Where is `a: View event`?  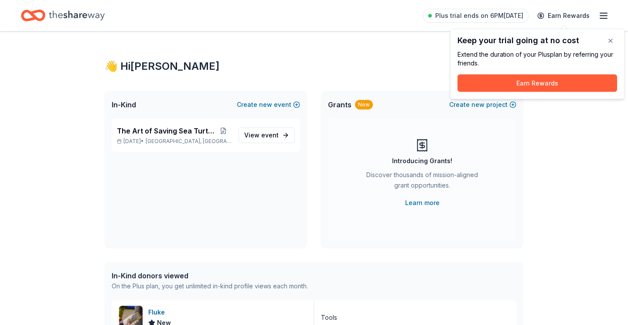 a: View event is located at coordinates (266, 135).